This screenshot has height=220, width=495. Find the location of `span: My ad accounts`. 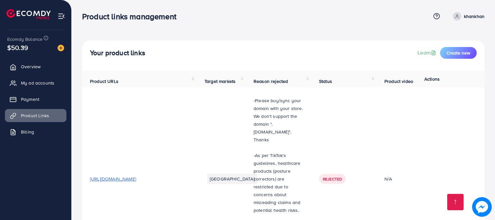

span: My ad accounts is located at coordinates (38, 83).